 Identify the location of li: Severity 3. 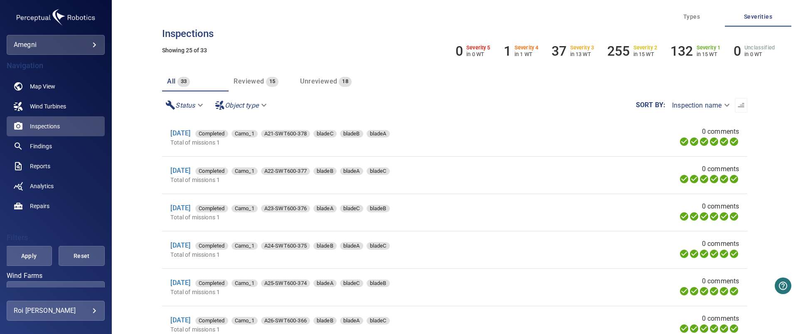
(573, 51).